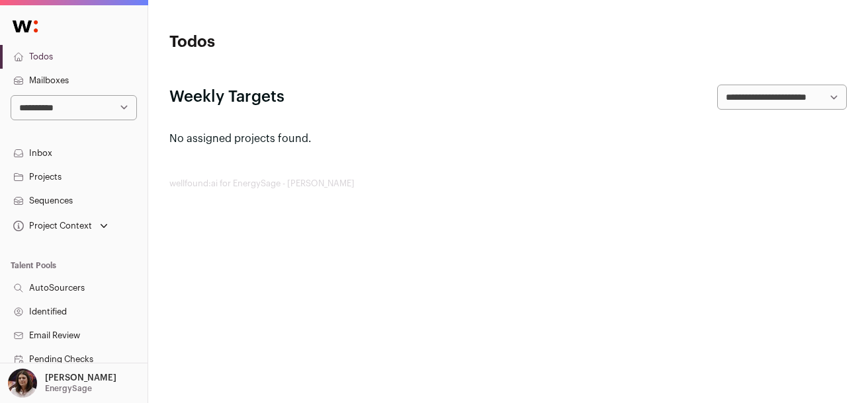 The width and height of the screenshot is (868, 403). What do you see at coordinates (282, 42) in the screenshot?
I see `h1: Todos` at bounding box center [282, 42].